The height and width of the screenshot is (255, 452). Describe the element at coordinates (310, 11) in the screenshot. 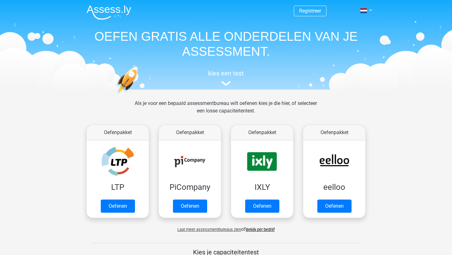

I see `a: Registreer` at that location.